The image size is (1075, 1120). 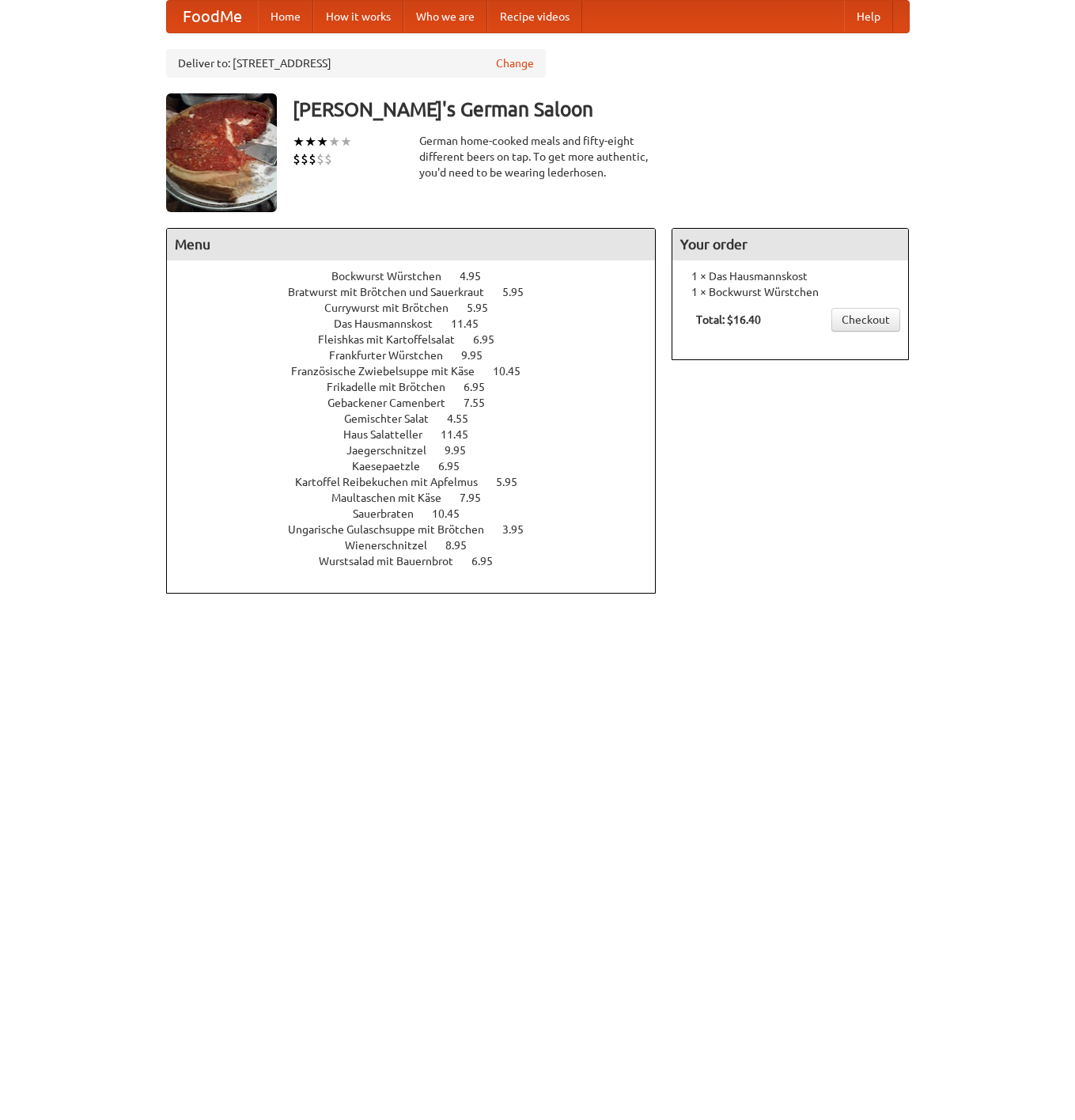 What do you see at coordinates (391, 371) in the screenshot?
I see `span: Französische Zwiebelsuppe mit Käse` at bounding box center [391, 371].